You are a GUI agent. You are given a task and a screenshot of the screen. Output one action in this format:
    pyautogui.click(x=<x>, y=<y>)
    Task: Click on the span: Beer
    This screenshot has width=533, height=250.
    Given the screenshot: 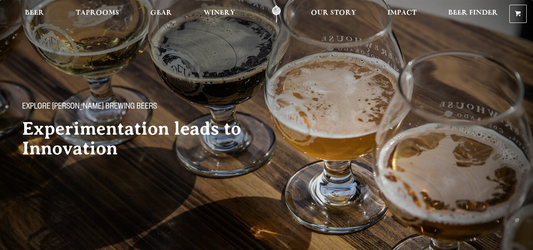 What is the action you would take?
    pyautogui.click(x=34, y=13)
    